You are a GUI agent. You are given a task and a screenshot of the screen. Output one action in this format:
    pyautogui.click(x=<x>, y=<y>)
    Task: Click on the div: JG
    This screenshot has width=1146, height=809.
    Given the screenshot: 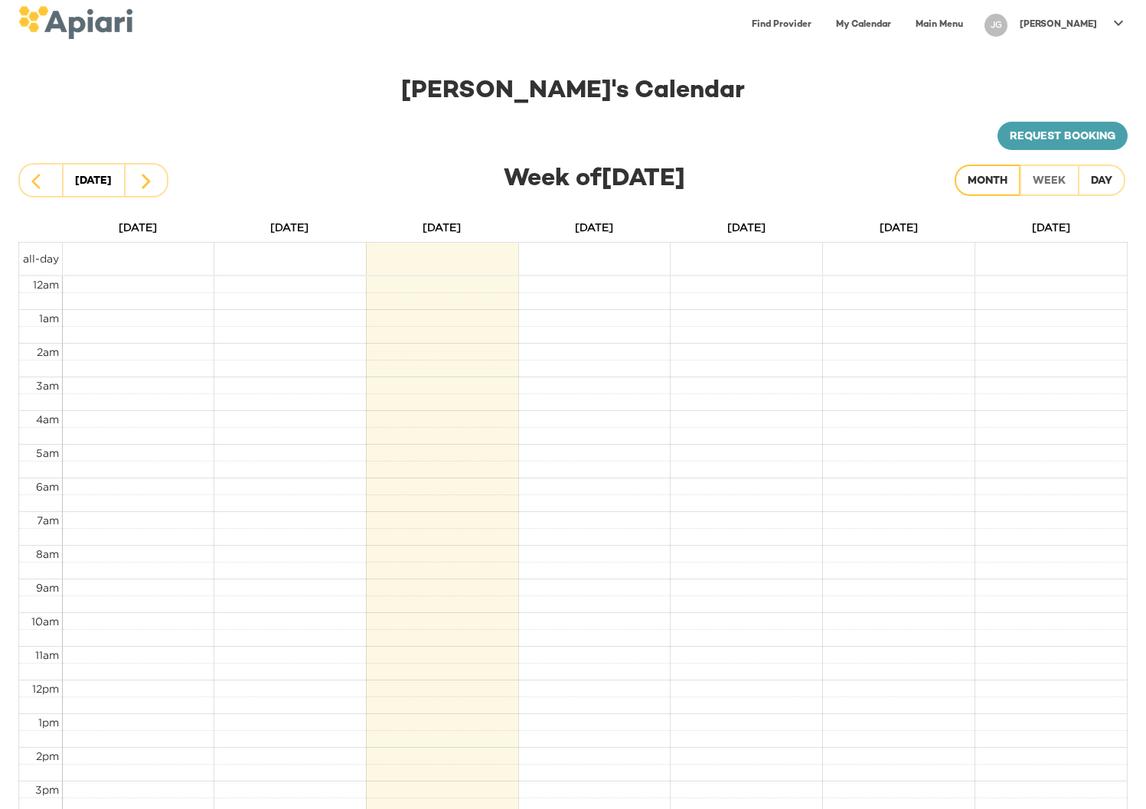 What is the action you would take?
    pyautogui.click(x=996, y=25)
    